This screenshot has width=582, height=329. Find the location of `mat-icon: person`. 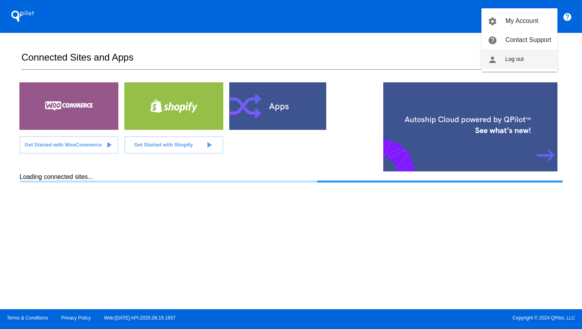

mat-icon: person is located at coordinates (492, 60).